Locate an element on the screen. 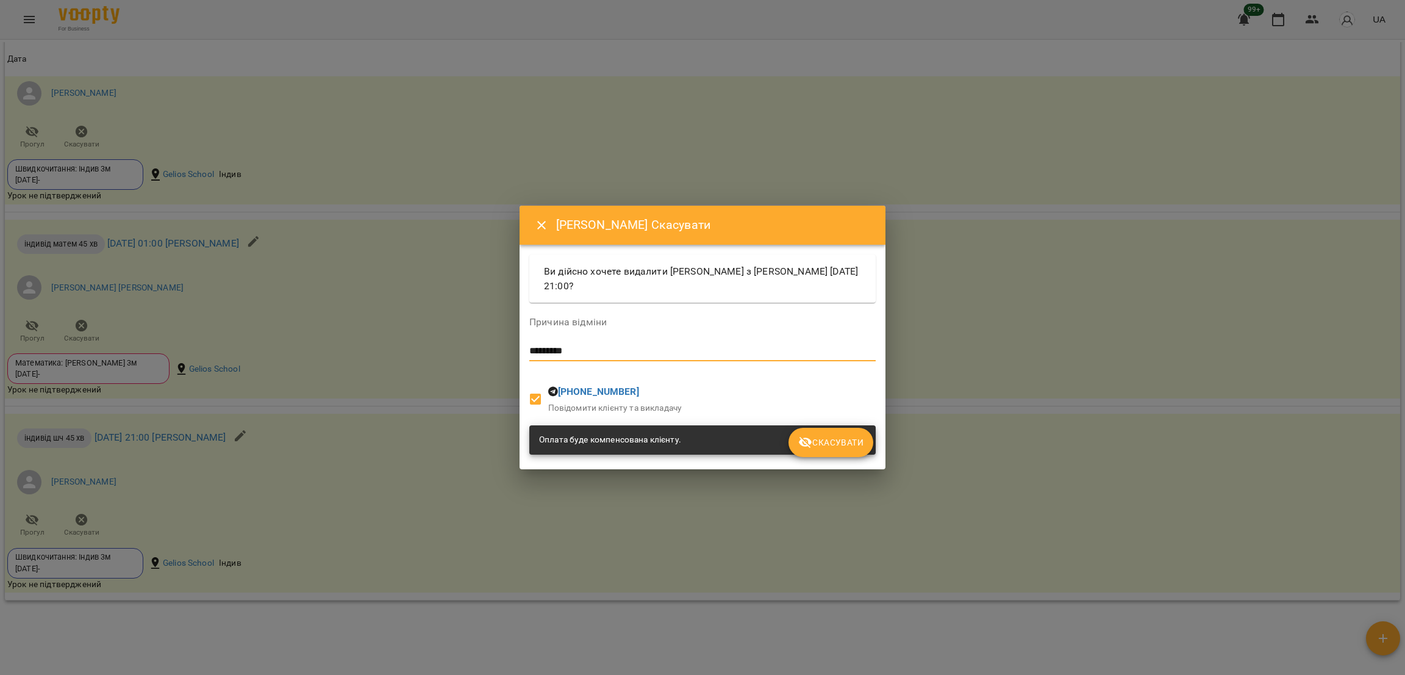 The width and height of the screenshot is (1405, 675). span: Скасувати is located at coordinates (831, 442).